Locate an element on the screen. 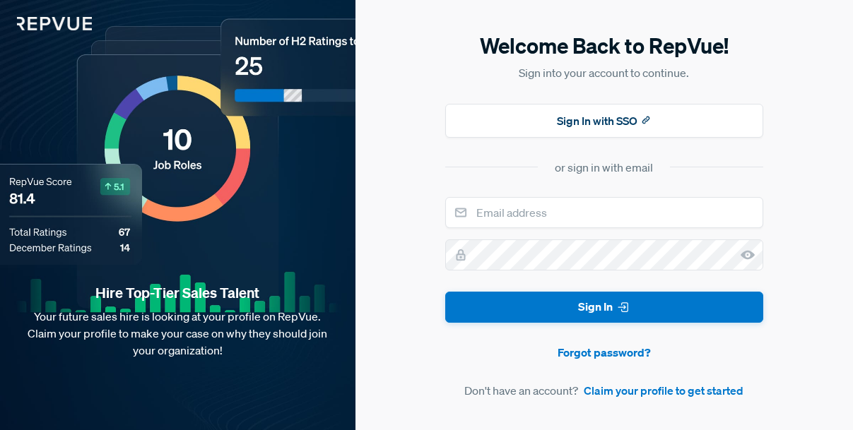 The width and height of the screenshot is (853, 430). div: or sign in with email is located at coordinates (603, 167).